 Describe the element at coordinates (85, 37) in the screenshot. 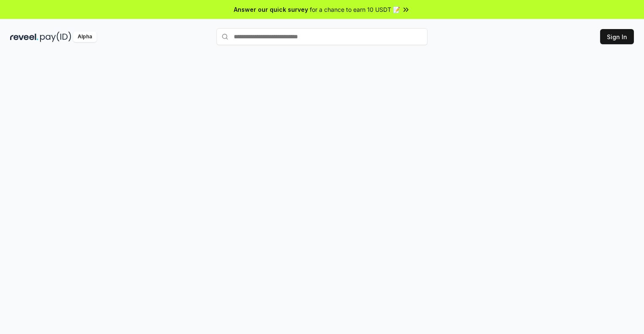

I see `div: Alpha` at that location.